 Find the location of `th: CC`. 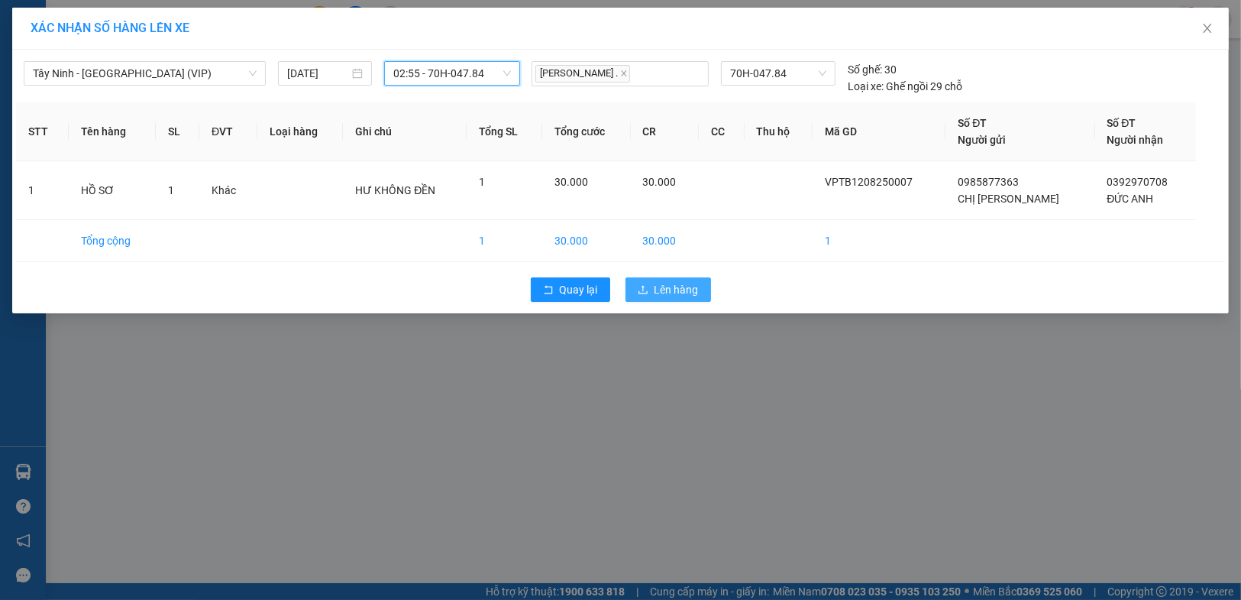

th: CC is located at coordinates (721, 131).